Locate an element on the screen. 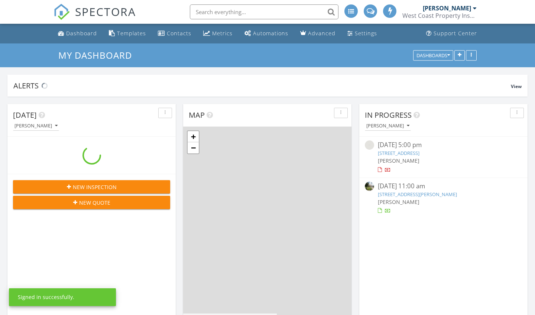 Image resolution: width=535 pixels, height=315 pixels. a: Zoom out is located at coordinates (193, 148).